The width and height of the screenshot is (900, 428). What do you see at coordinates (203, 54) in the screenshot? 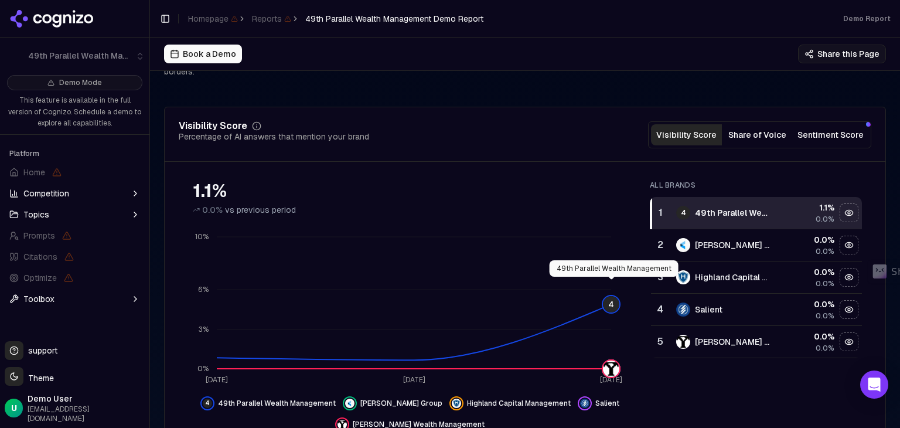
I see `button: Book a Demo` at bounding box center [203, 54].